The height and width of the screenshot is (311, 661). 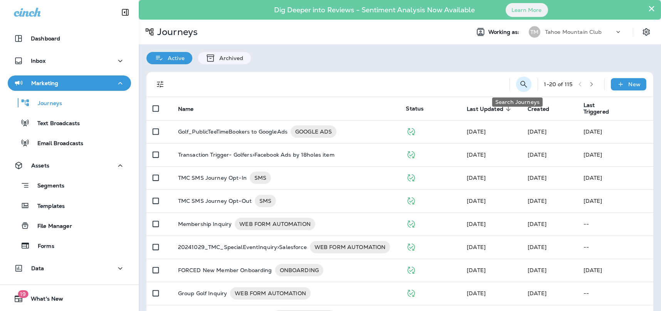 What do you see at coordinates (69, 269) in the screenshot?
I see `button: Data` at bounding box center [69, 269].